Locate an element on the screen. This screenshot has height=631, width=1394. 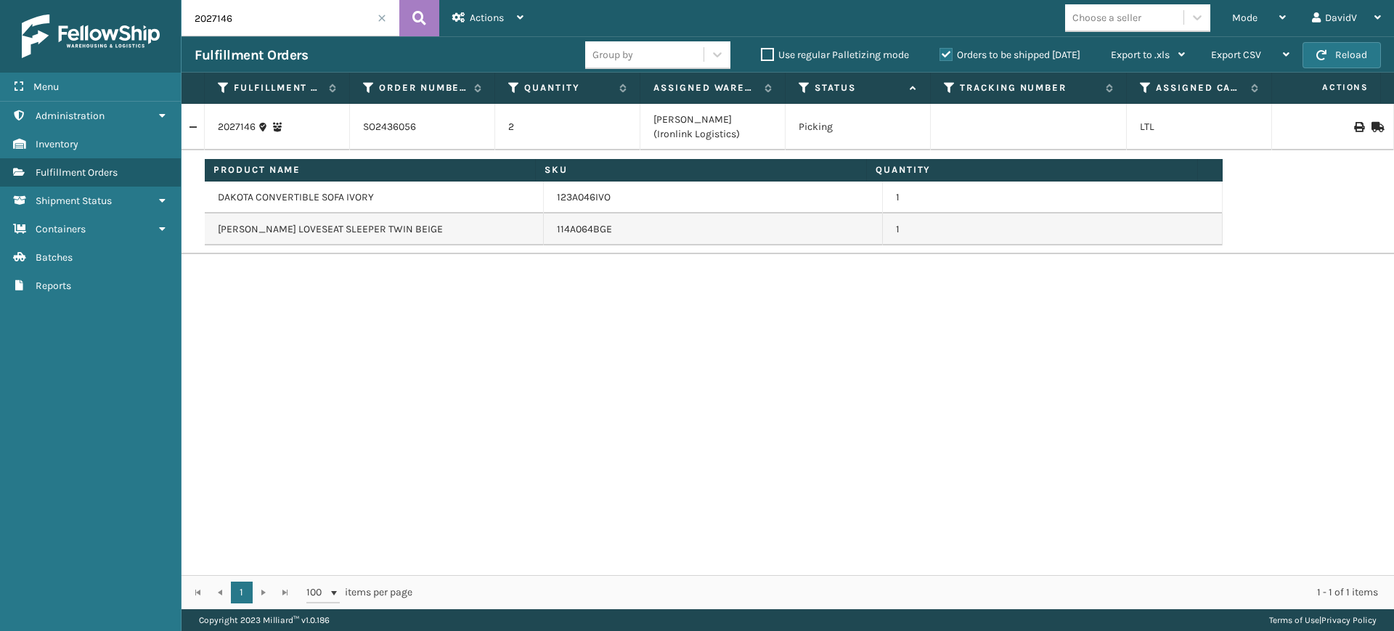
span: Shipment Status is located at coordinates (73, 200).